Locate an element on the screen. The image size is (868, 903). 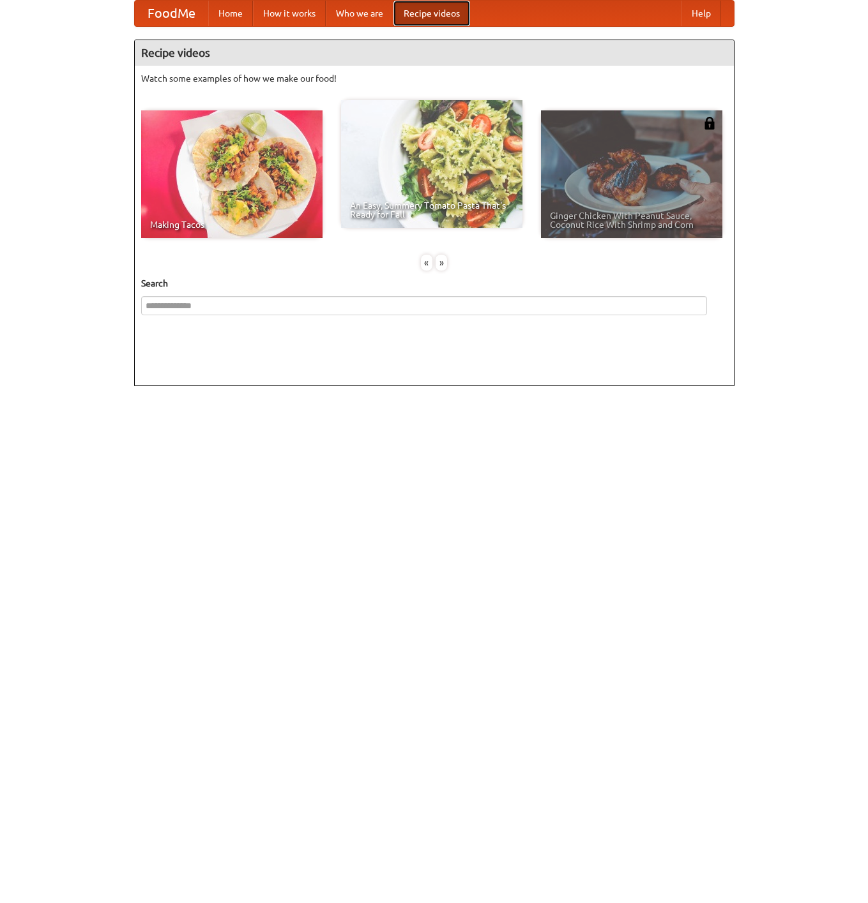
a: Making Tacos is located at coordinates (232, 174).